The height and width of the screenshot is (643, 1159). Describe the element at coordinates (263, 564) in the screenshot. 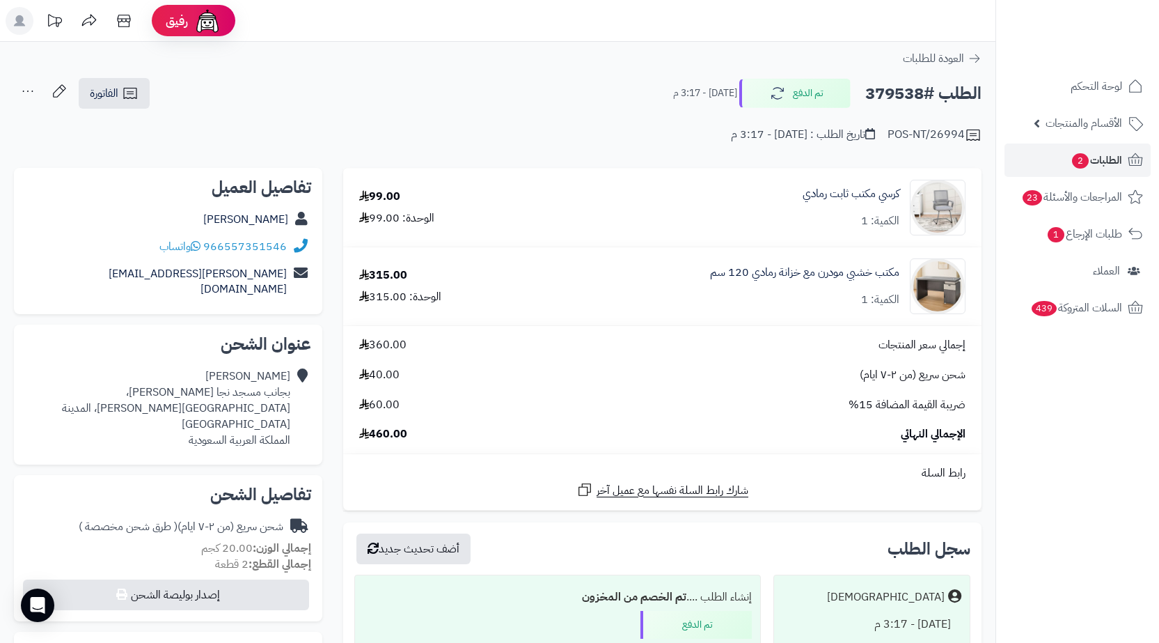

I see `small: 2 قطعة` at that location.